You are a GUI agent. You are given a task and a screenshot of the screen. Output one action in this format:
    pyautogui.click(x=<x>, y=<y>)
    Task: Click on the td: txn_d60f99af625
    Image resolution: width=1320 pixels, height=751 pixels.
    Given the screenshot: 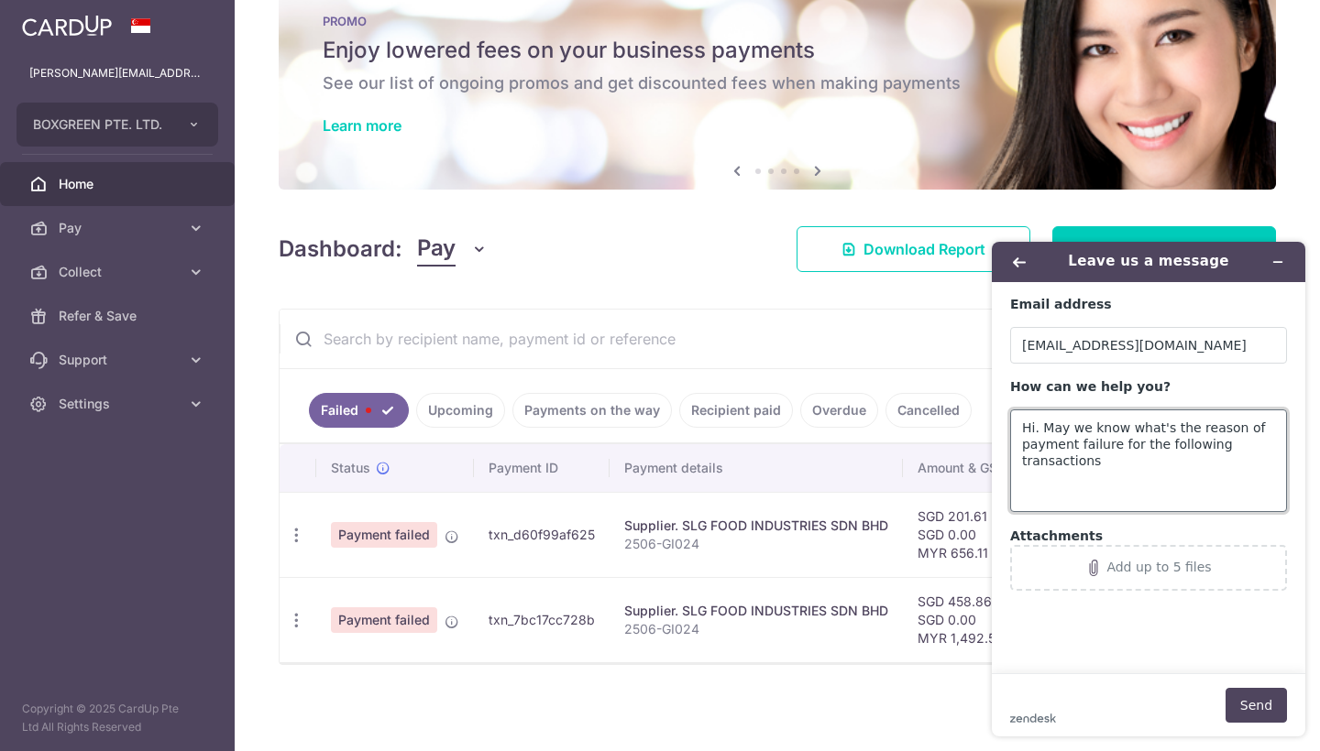 What is the action you would take?
    pyautogui.click(x=542, y=534)
    